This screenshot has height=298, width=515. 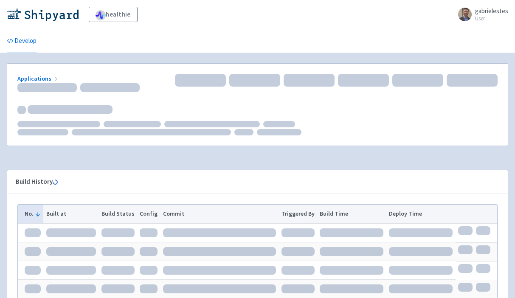 What do you see at coordinates (421, 214) in the screenshot?
I see `th: Deploy Time` at bounding box center [421, 214].